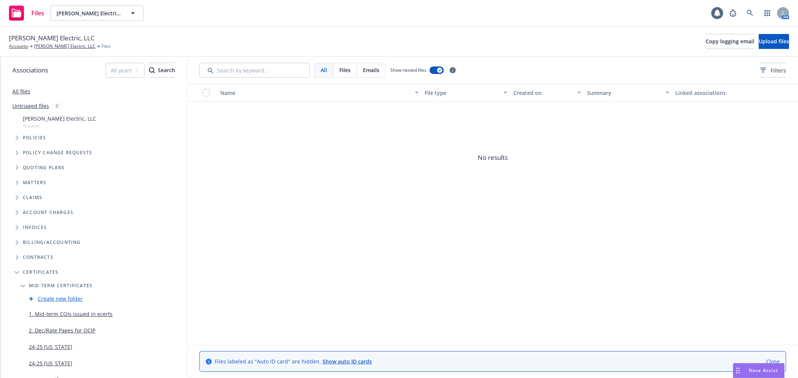  Describe the element at coordinates (44, 168) in the screenshot. I see `span: Quoting plans` at that location.